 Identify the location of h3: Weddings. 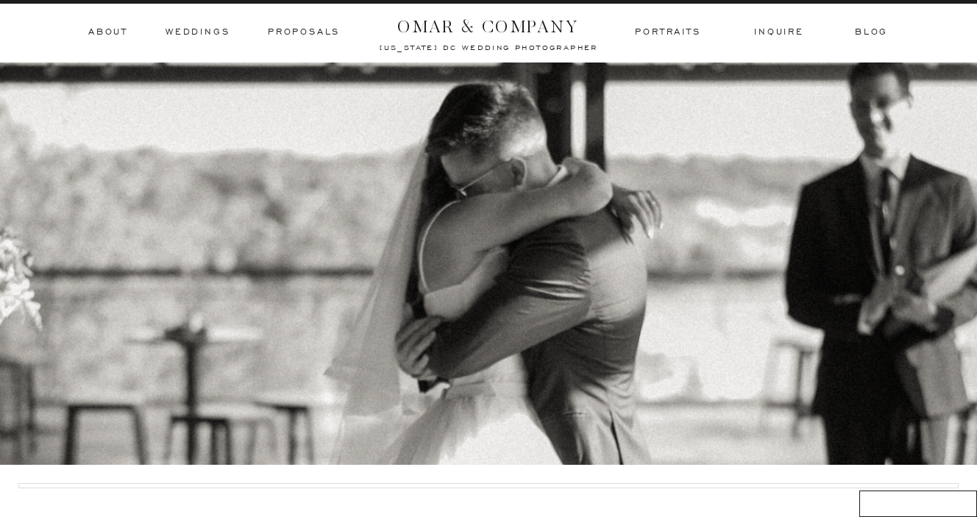
(197, 32).